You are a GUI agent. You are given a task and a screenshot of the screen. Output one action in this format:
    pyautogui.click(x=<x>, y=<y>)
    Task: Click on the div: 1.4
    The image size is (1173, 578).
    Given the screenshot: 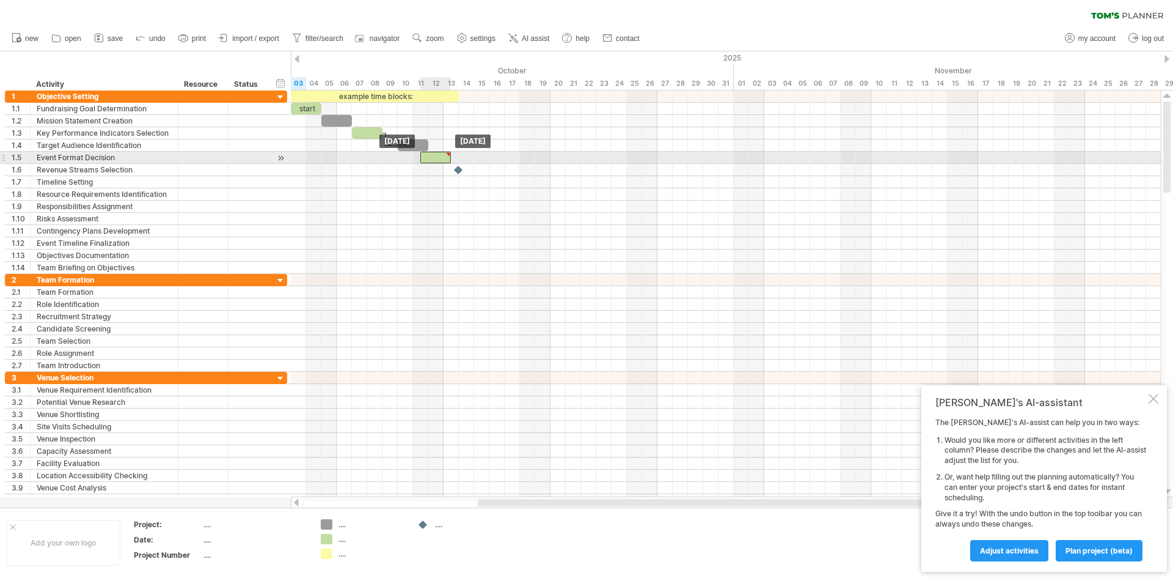 What is the action you would take?
    pyautogui.click(x=21, y=145)
    